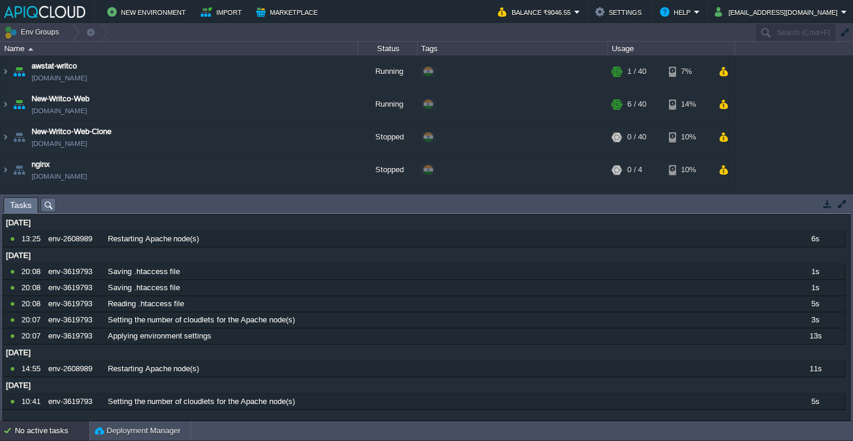 This screenshot has height=441, width=853. I want to click on div: 6s, so click(815, 239).